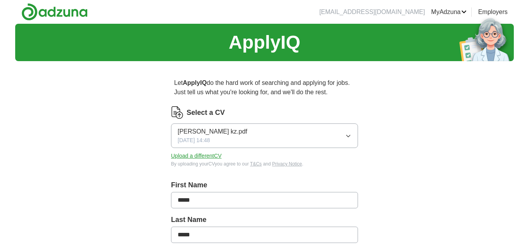 The image size is (529, 250). What do you see at coordinates (55, 12) in the screenshot?
I see `img: Adzuna logo` at bounding box center [55, 12].